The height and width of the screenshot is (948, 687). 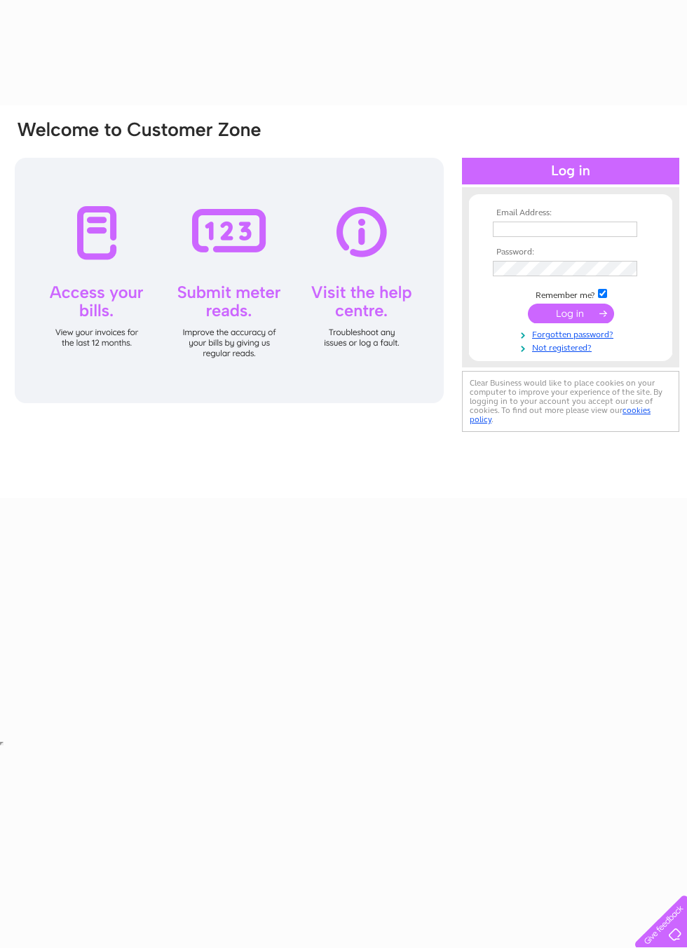 What do you see at coordinates (571, 294) in the screenshot?
I see `td: Remember me?` at bounding box center [571, 294].